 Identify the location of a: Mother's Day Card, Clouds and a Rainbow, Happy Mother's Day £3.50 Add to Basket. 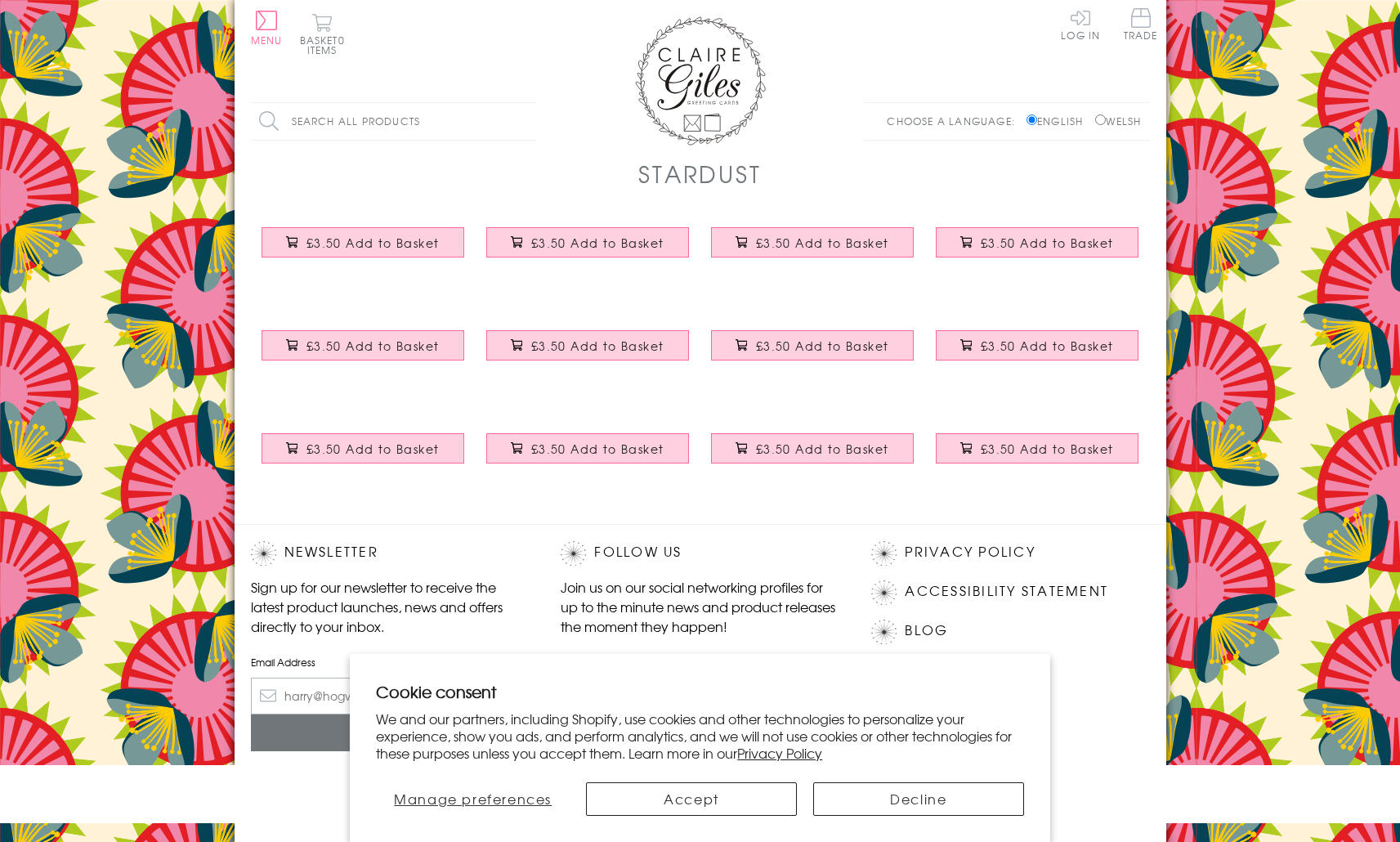
(813, 353).